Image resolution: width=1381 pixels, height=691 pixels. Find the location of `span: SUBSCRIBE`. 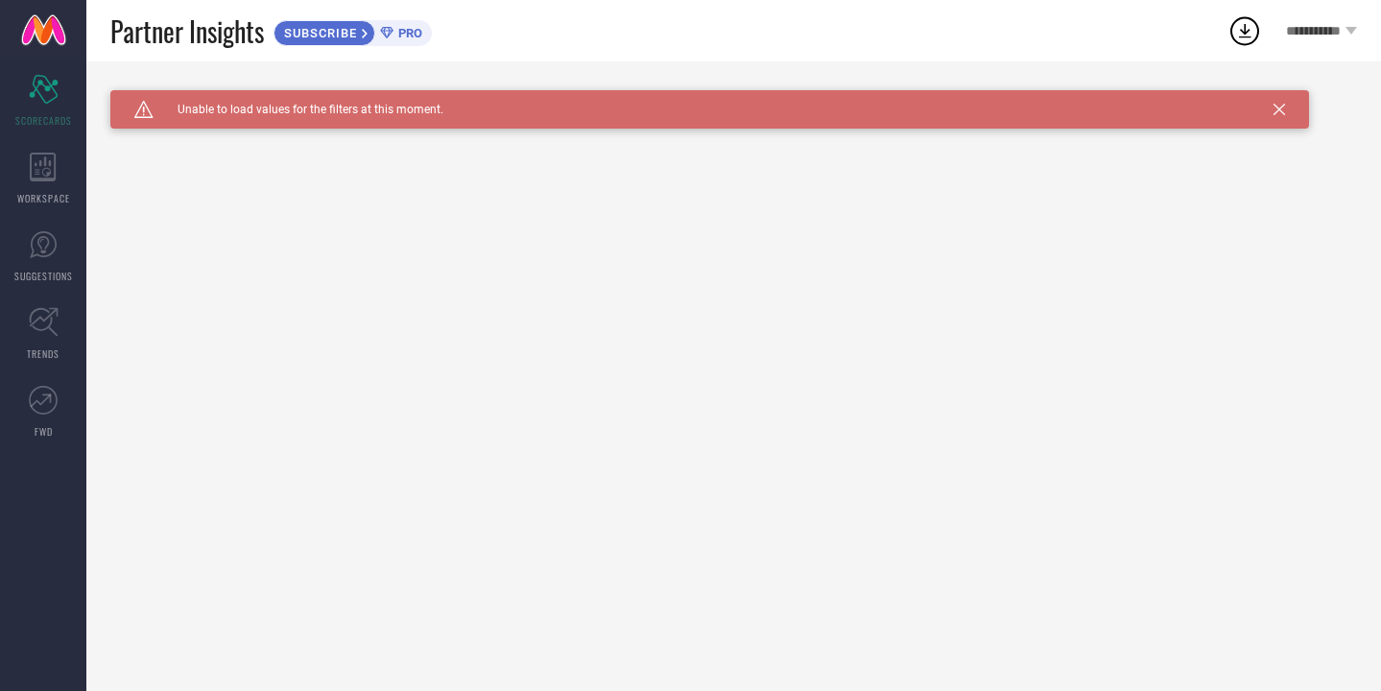

span: SUBSCRIBE is located at coordinates (318, 33).